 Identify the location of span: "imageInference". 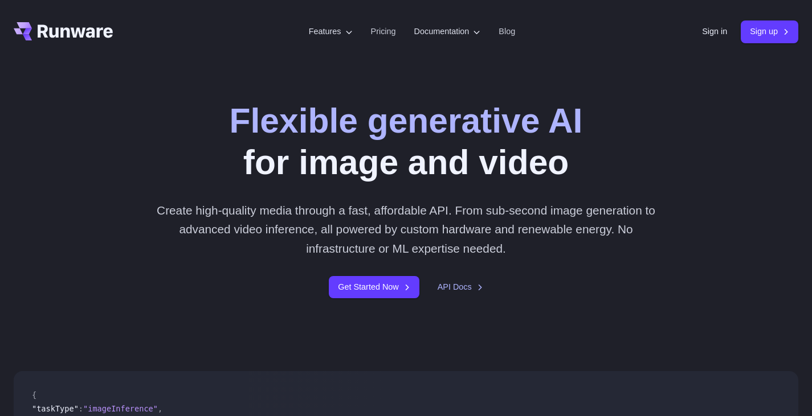
(120, 409).